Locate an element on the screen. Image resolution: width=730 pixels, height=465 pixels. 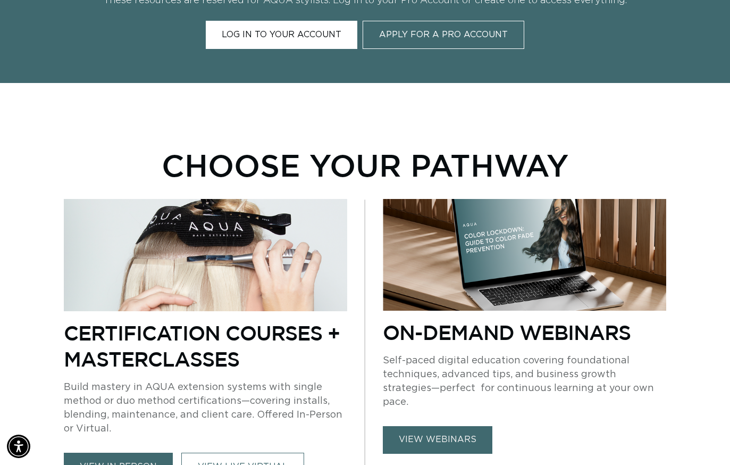
p: Certification Courses + Masterclasses is located at coordinates (205, 346).